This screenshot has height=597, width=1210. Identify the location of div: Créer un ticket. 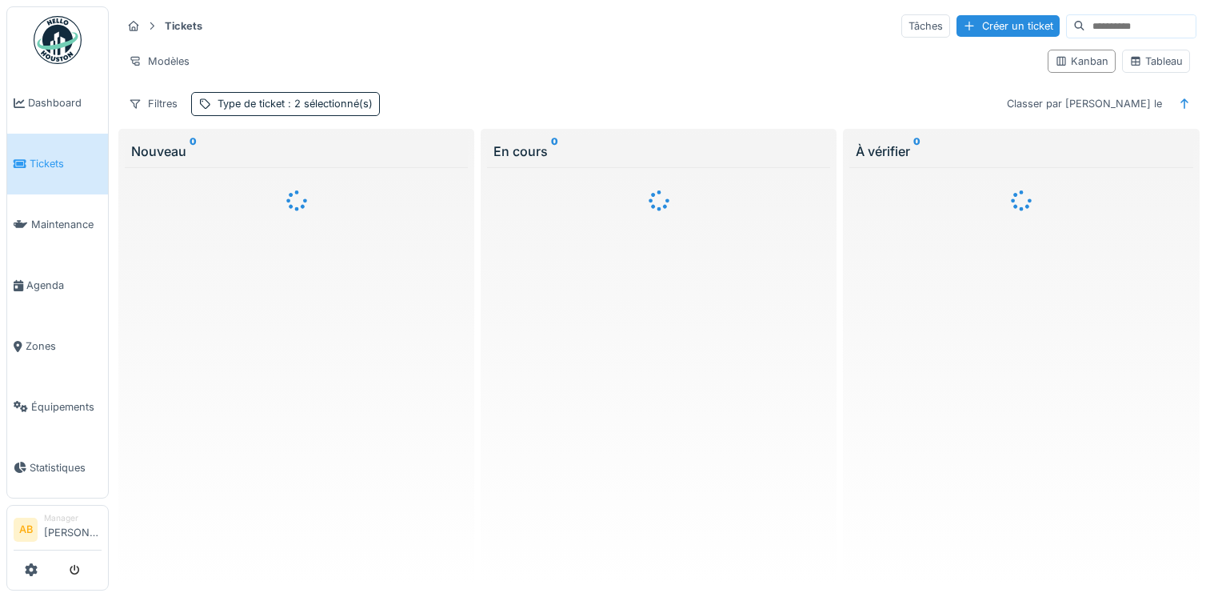
(1008, 26).